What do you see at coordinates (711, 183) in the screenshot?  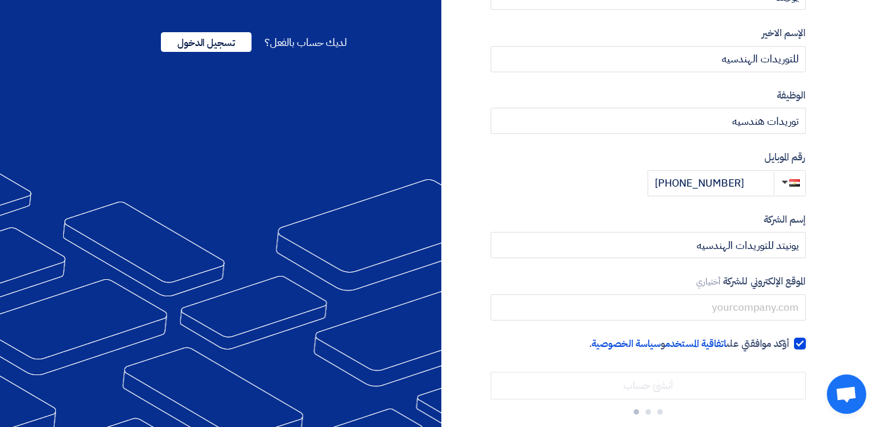 I see `input: أدخل رقم الموبايل ...` at bounding box center [711, 183].